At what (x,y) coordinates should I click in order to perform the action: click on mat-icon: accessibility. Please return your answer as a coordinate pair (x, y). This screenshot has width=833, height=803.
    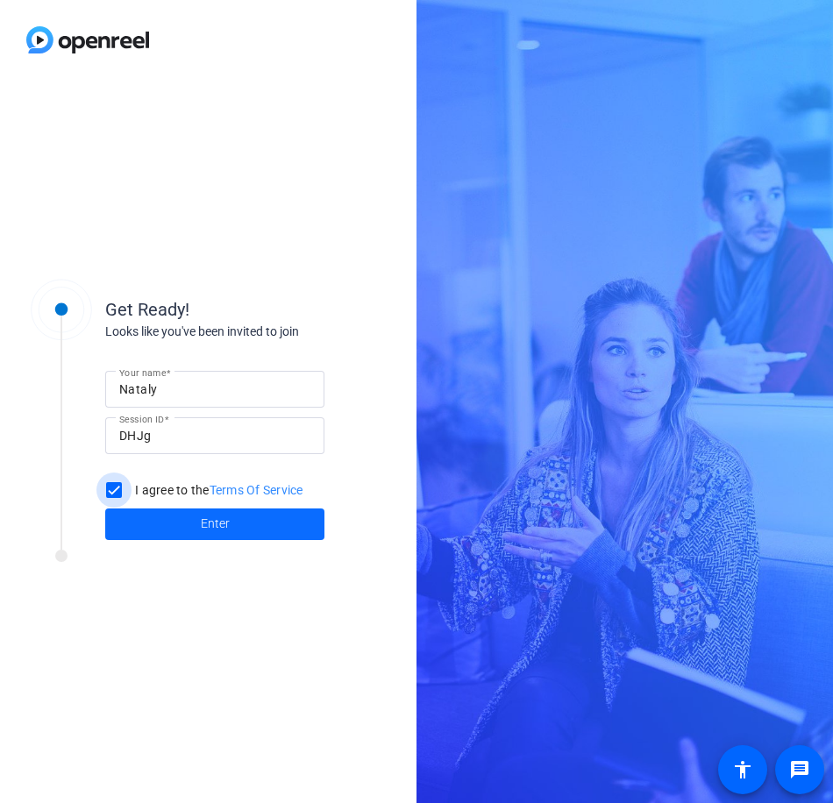
    Looking at the image, I should click on (743, 770).